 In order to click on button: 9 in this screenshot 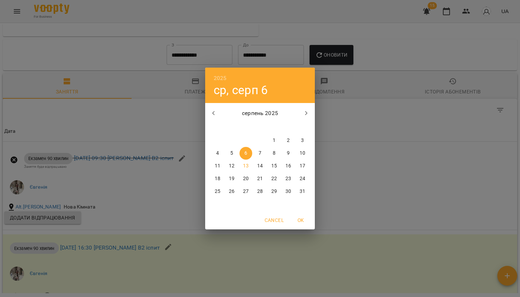, I will do `click(288, 153)`.